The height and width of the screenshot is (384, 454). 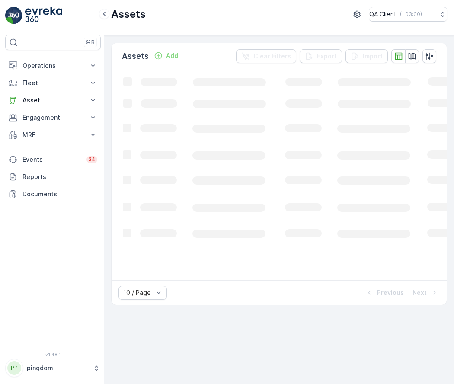 What do you see at coordinates (320, 56) in the screenshot?
I see `button: Export` at bounding box center [320, 56].